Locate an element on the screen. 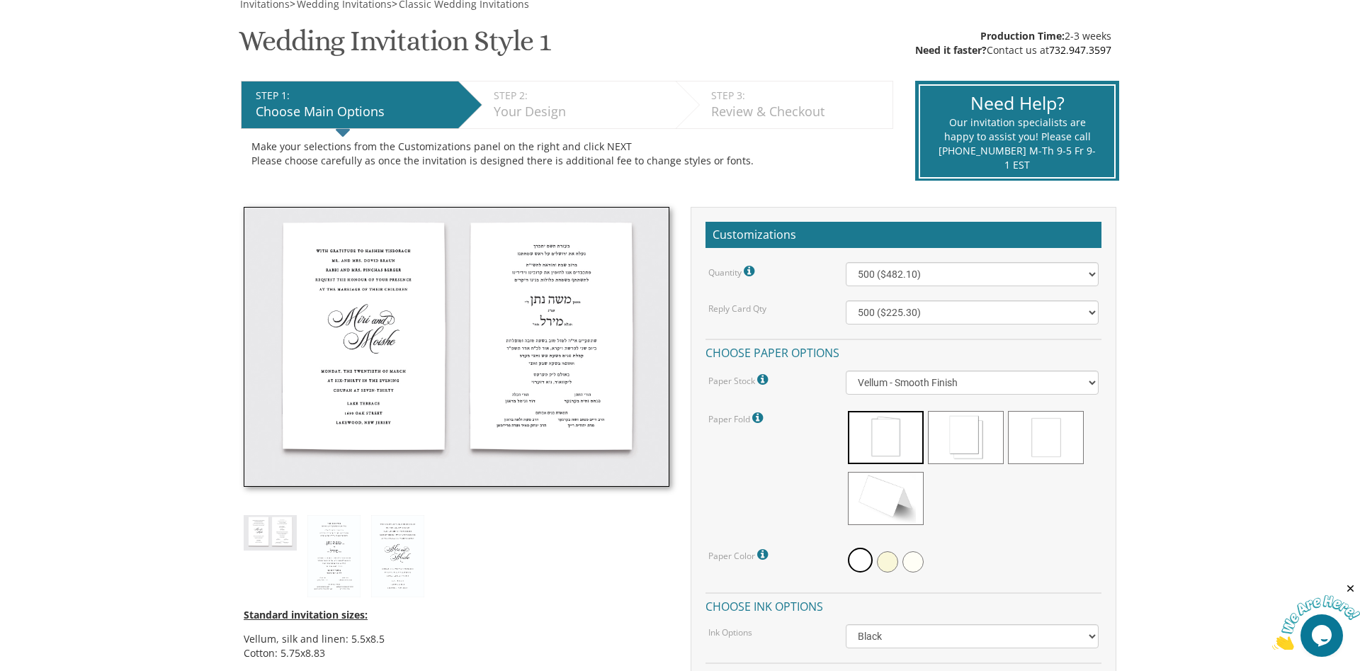 Image resolution: width=1360 pixels, height=671 pixels. a: 732.947.3597 is located at coordinates (1080, 50).